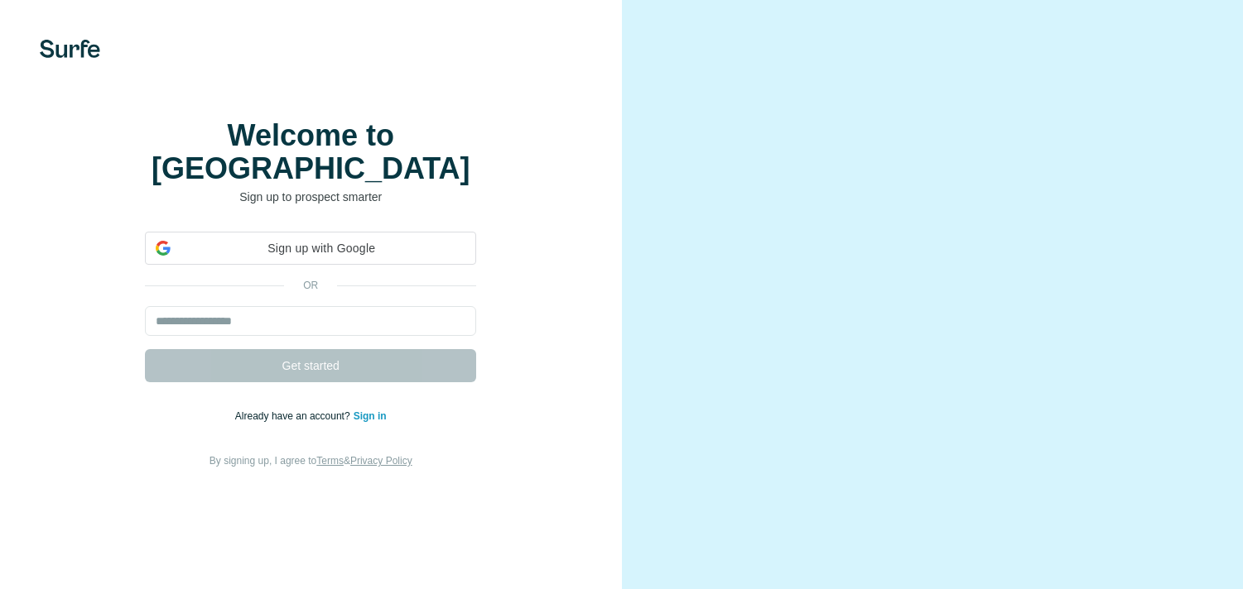 This screenshot has height=589, width=1243. Describe the element at coordinates (310, 248) in the screenshot. I see `div: Sign up with Google` at that location.